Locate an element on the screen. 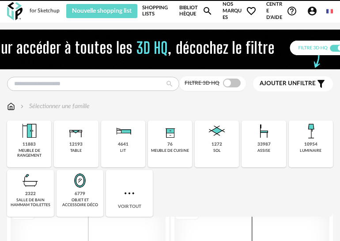 This screenshot has height=241, width=340. img: Table.png is located at coordinates (76, 131).